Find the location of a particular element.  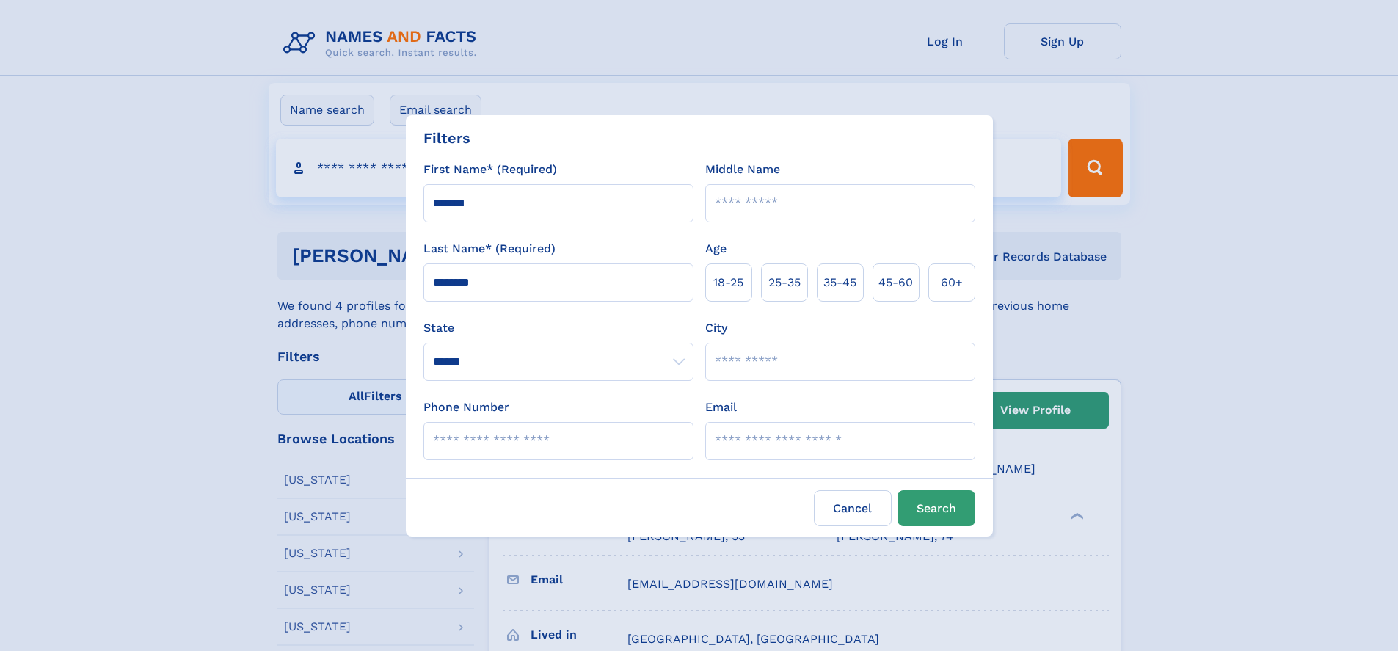

span: 18‑25 is located at coordinates (728, 283).